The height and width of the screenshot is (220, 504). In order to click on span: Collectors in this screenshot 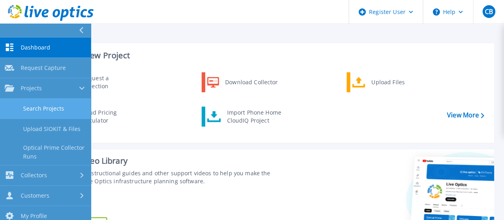, I will do `click(34, 175)`.